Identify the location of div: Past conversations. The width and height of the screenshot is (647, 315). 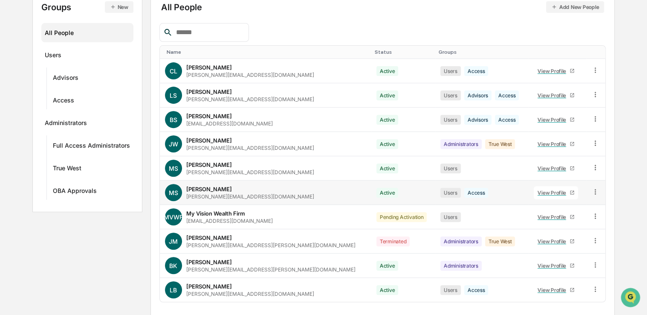
(33, 98).